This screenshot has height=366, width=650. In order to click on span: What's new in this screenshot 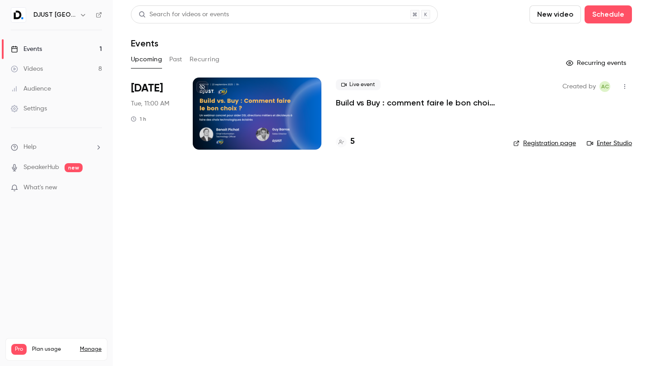, I will do `click(40, 188)`.